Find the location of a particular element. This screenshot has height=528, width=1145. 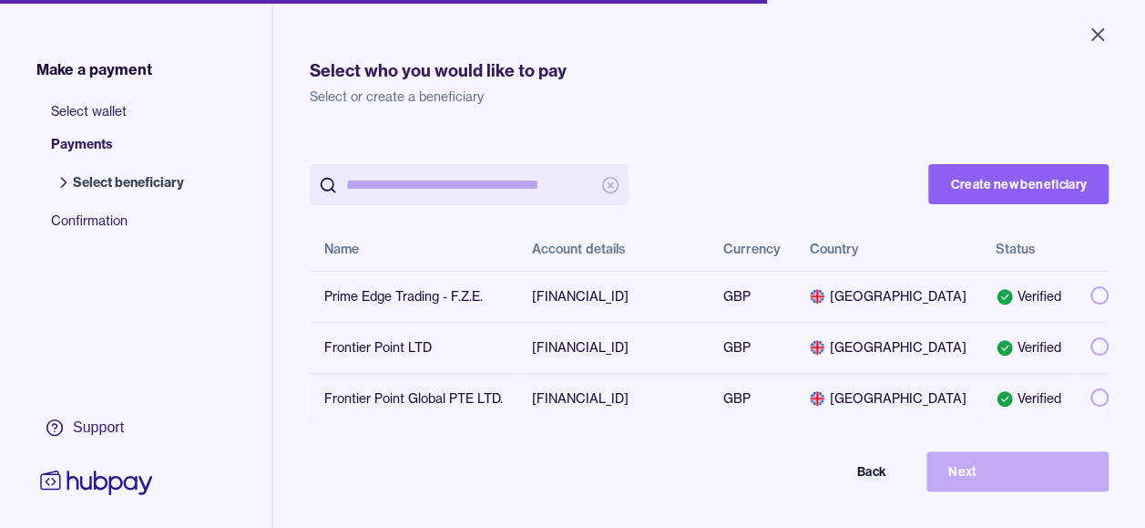

button: Close is located at coordinates (1098, 35).